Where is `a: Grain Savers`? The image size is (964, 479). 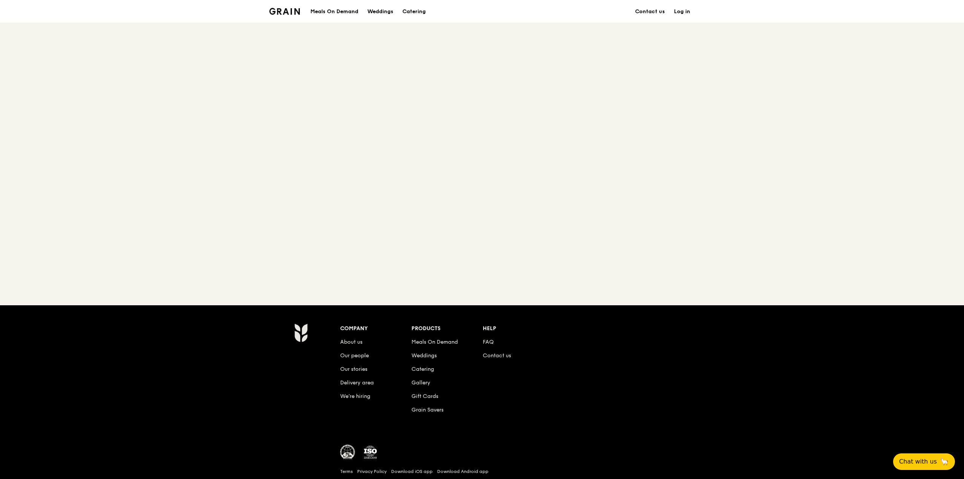 a: Grain Savers is located at coordinates (427, 410).